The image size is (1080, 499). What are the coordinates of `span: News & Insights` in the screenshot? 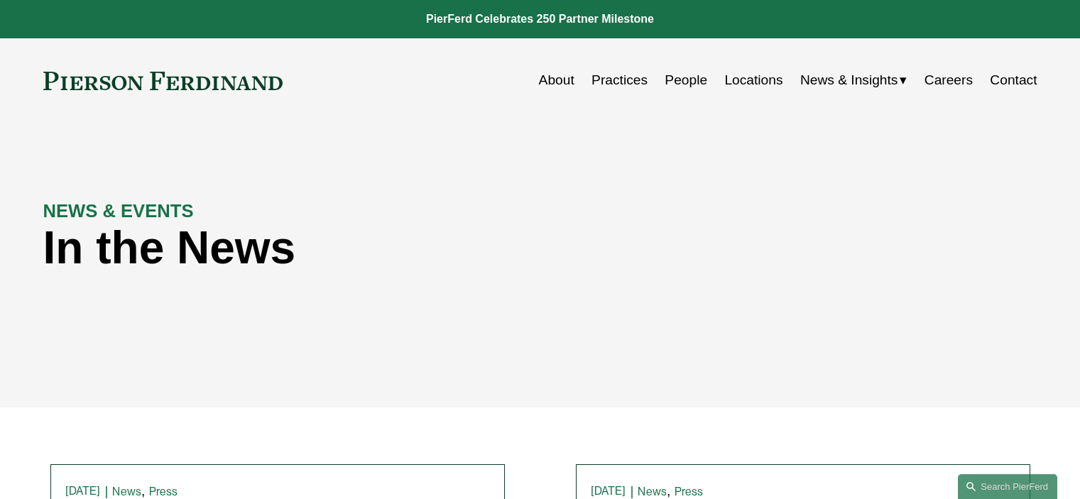 It's located at (849, 80).